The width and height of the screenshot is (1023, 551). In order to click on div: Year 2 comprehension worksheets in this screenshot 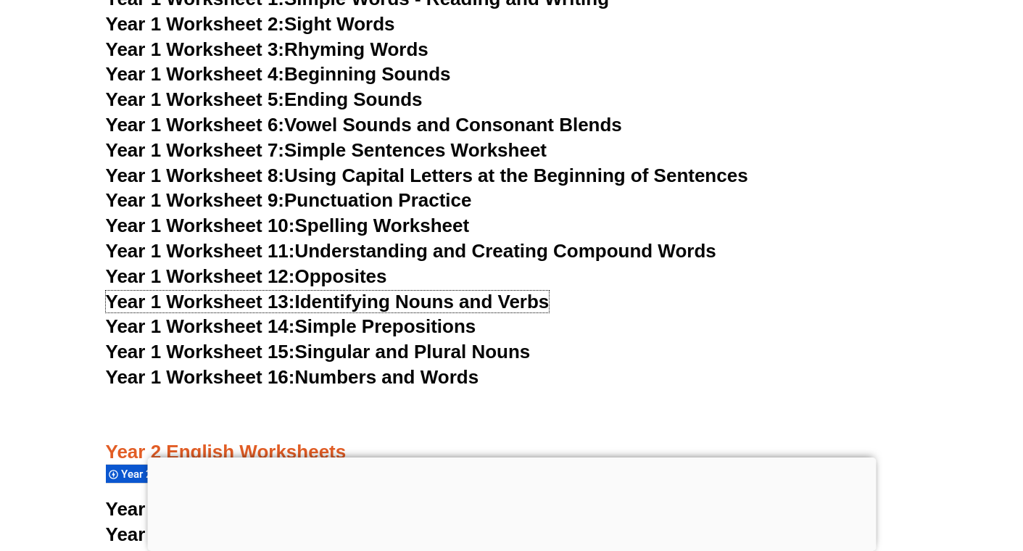, I will do `click(199, 473)`.